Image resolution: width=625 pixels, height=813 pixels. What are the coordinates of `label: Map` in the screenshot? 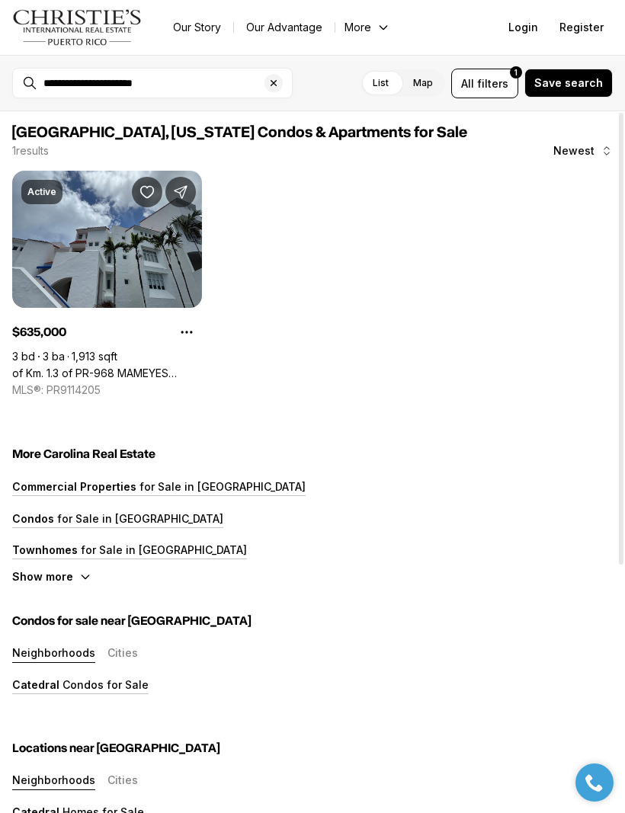 It's located at (423, 83).